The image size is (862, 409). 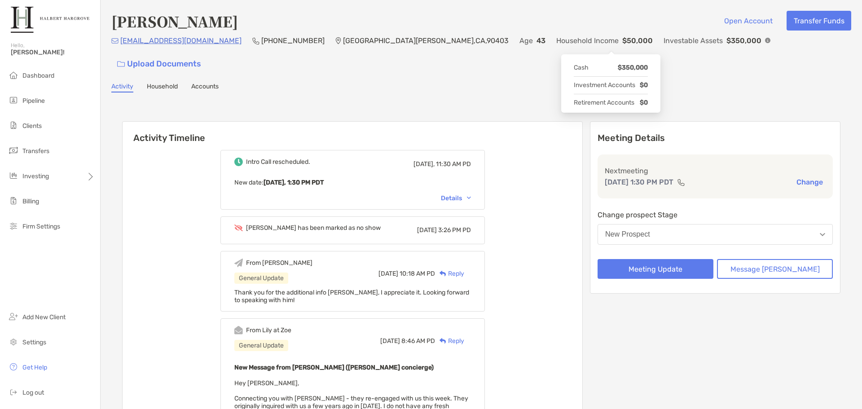 What do you see at coordinates (13, 367) in the screenshot?
I see `img: get-help icon` at bounding box center [13, 367].